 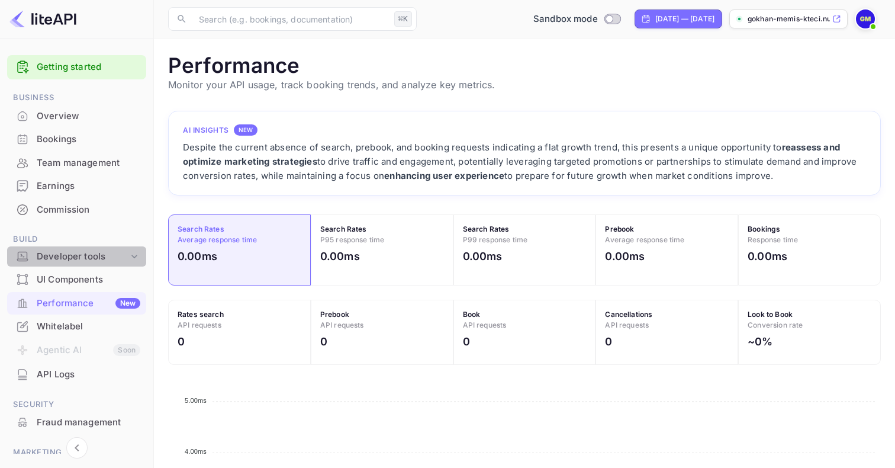 I want to click on strong: Rates search, so click(x=201, y=314).